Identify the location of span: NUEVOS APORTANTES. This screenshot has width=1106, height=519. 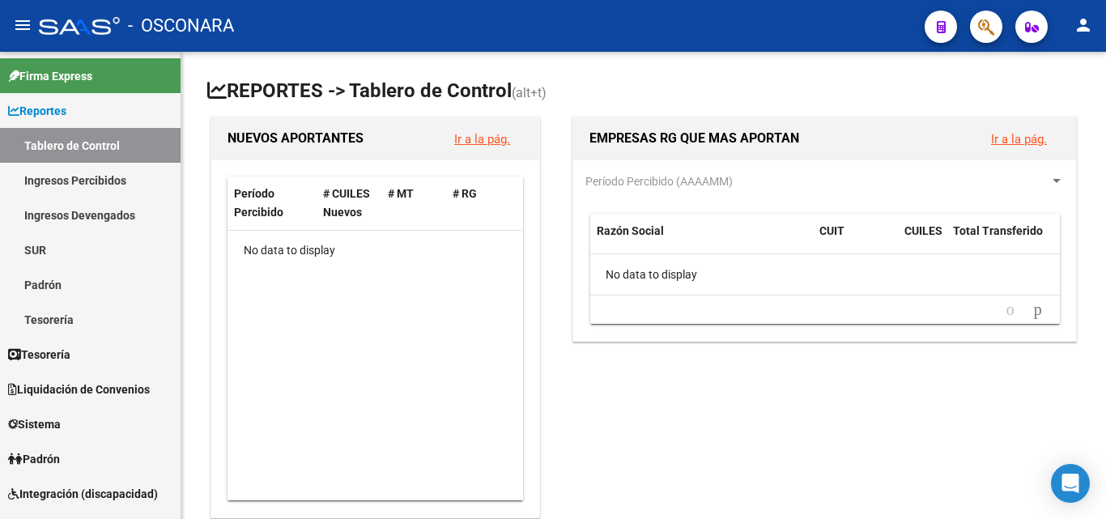
(296, 138).